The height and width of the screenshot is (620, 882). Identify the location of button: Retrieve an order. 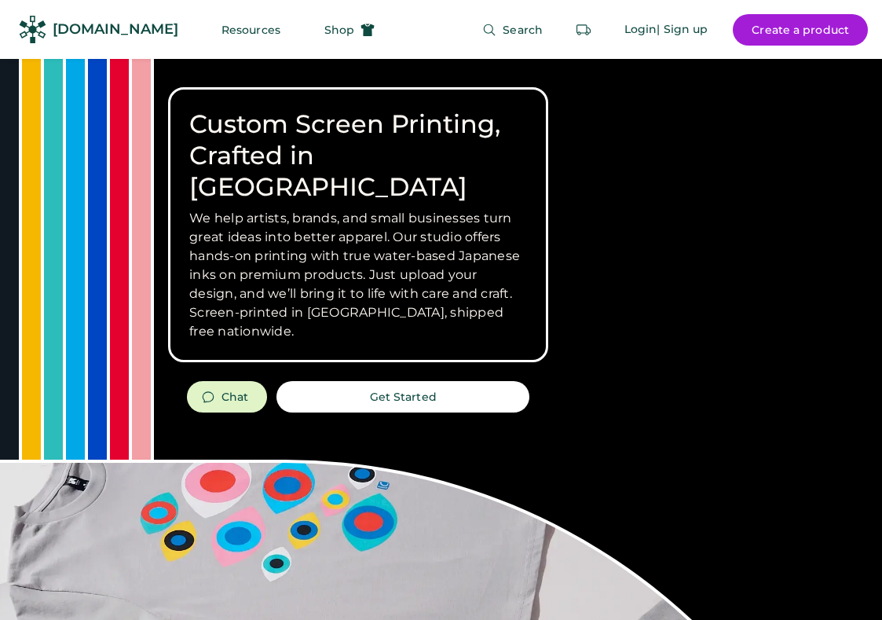
(584, 30).